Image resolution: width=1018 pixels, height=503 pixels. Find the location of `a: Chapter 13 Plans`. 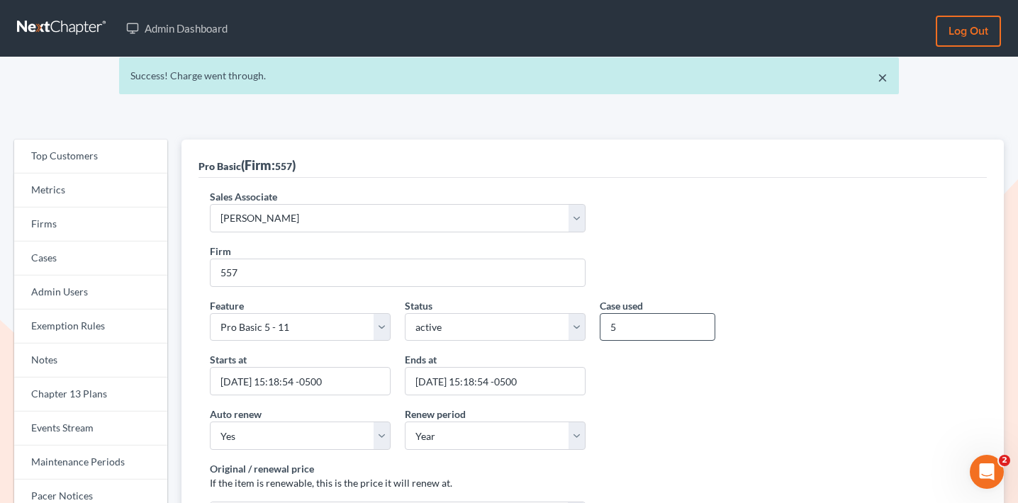

a: Chapter 13 Plans is located at coordinates (91, 395).